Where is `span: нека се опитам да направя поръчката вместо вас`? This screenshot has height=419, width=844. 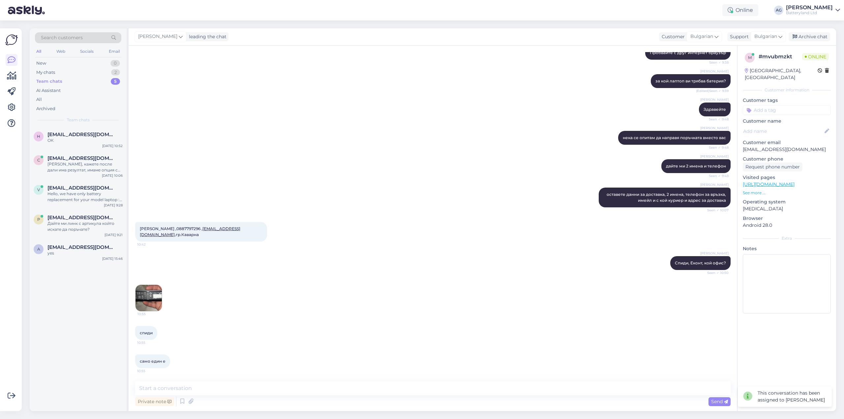
span: нека се опитам да направя поръчката вместо вас is located at coordinates (674, 137).